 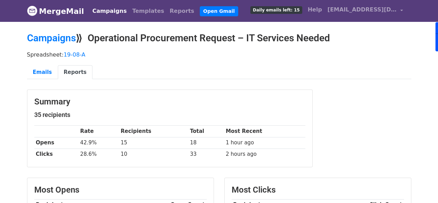 What do you see at coordinates (154, 131) in the screenshot?
I see `th: Recipients` at bounding box center [154, 131].